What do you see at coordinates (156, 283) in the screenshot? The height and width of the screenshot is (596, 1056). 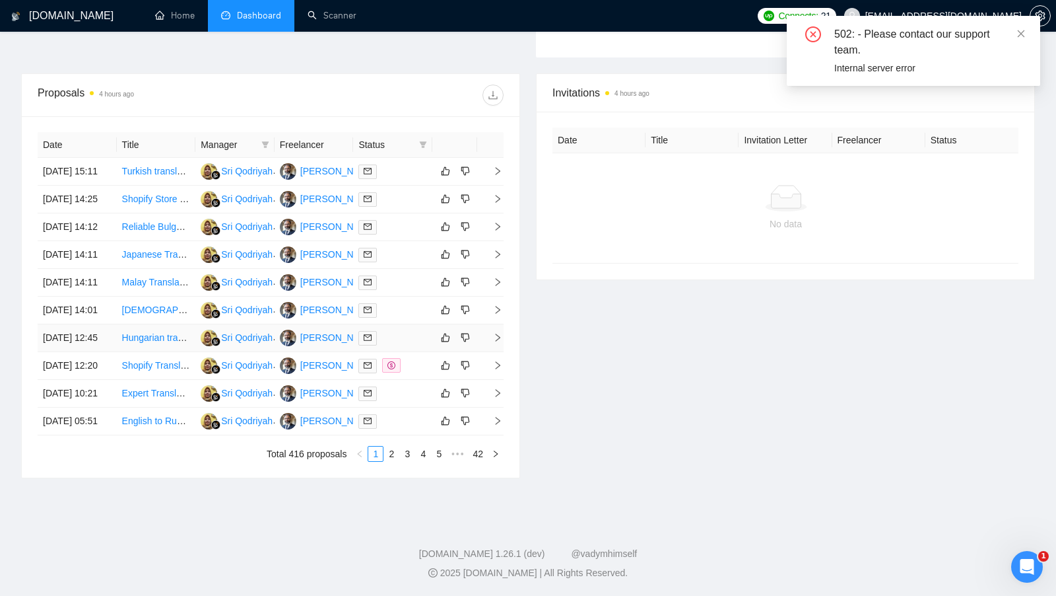 I see `td: Malay Translator Required` at bounding box center [156, 283].